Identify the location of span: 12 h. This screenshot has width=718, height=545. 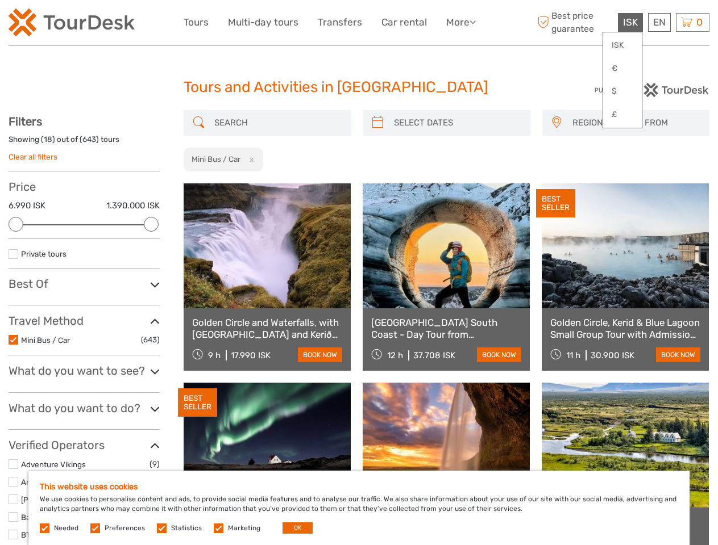
(395, 356).